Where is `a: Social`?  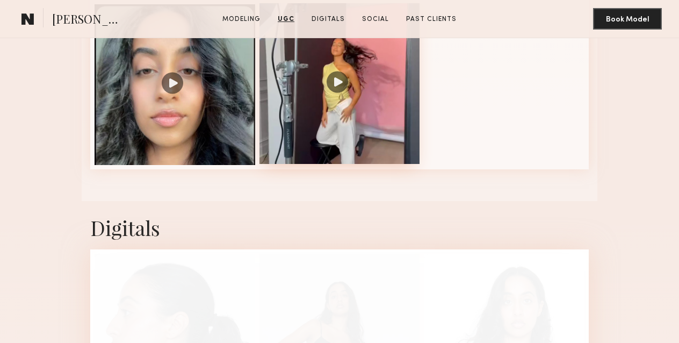
a: Social is located at coordinates (375, 19).